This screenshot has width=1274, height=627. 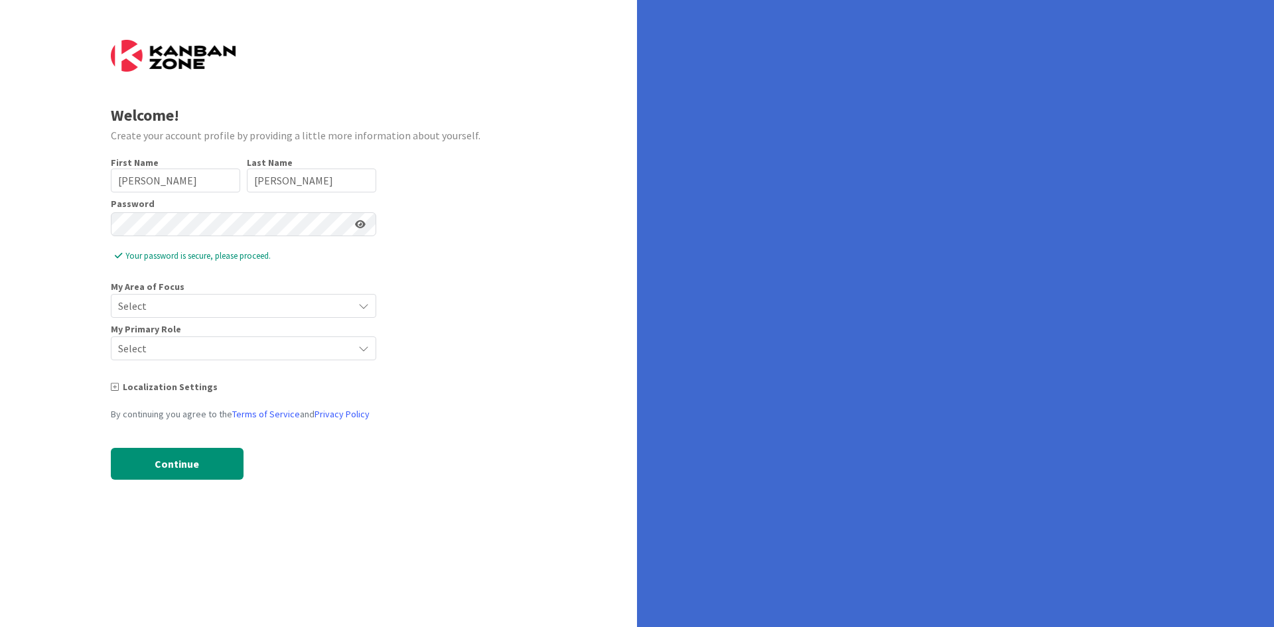 I want to click on span: My Primary Role, so click(x=146, y=329).